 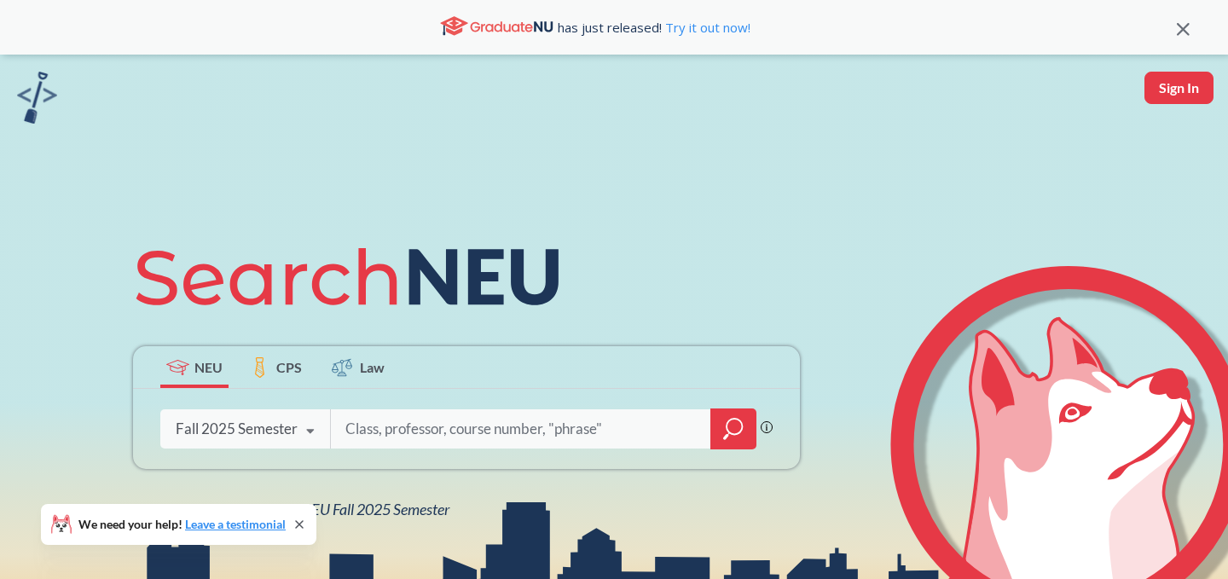 I want to click on a: Leave a testimonial, so click(x=235, y=524).